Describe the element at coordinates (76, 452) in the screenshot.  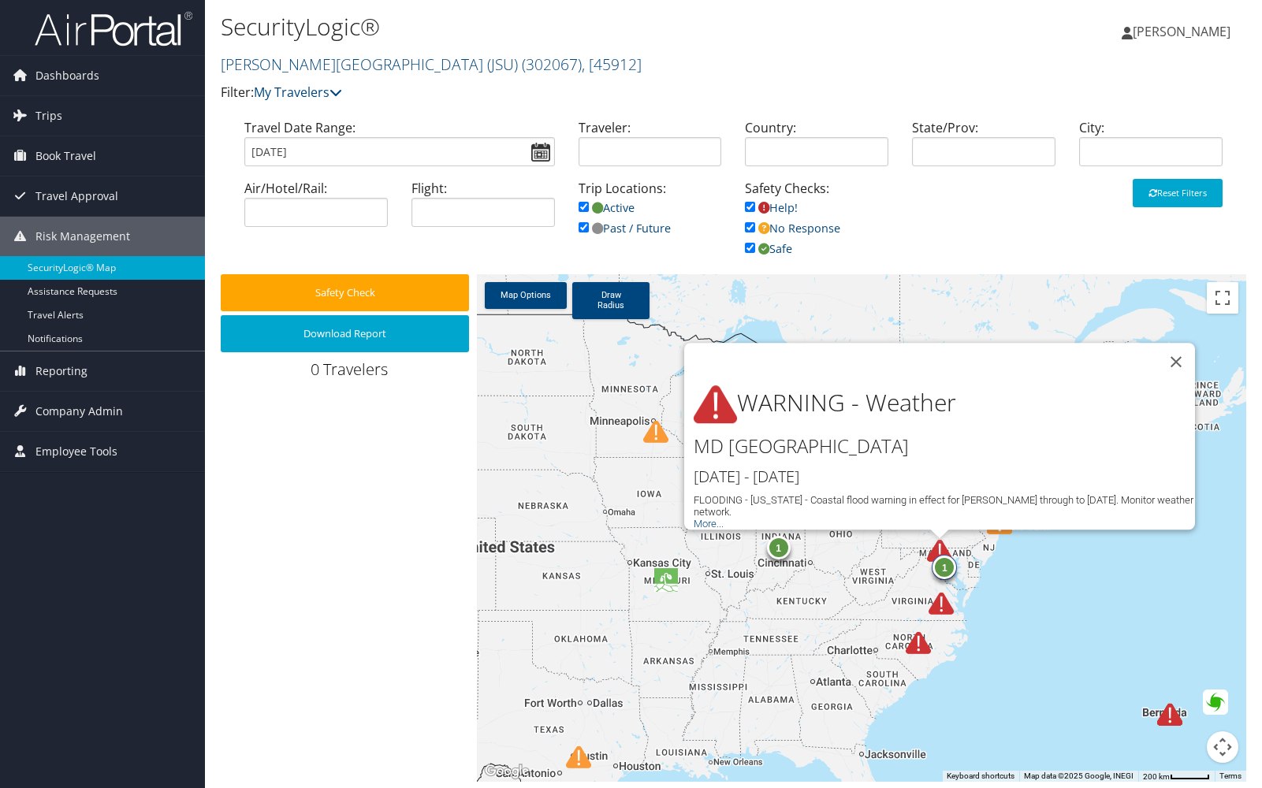
I see `span: Employee Tools` at that location.